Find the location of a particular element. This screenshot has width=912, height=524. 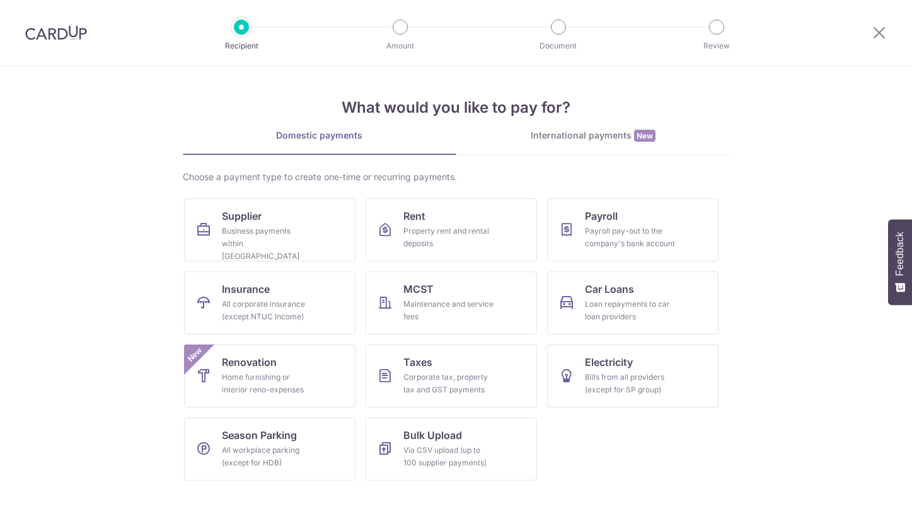

span: MCST is located at coordinates (418, 289).